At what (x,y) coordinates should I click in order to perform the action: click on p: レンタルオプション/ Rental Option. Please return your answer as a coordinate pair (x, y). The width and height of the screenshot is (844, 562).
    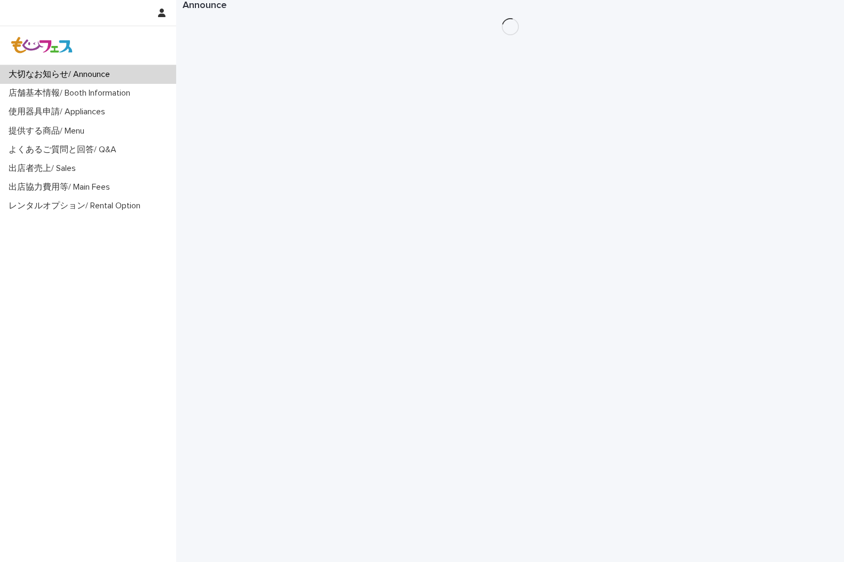
    Looking at the image, I should click on (76, 206).